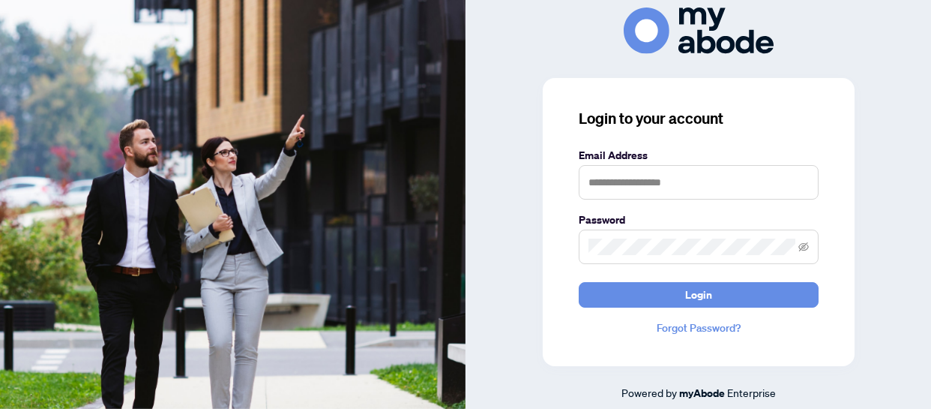 The image size is (931, 409). I want to click on span: Enterprise, so click(751, 392).